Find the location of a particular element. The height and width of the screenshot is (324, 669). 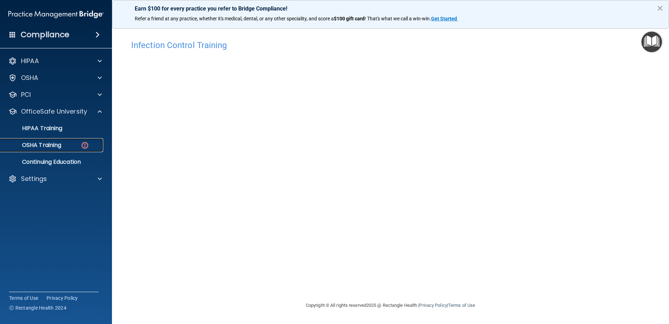

a: Settings is located at coordinates (55, 179).